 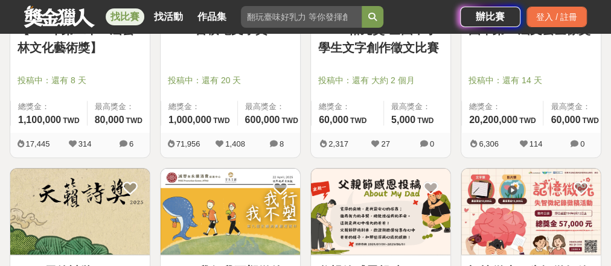 What do you see at coordinates (131, 144) in the screenshot?
I see `span: 6` at bounding box center [131, 144].